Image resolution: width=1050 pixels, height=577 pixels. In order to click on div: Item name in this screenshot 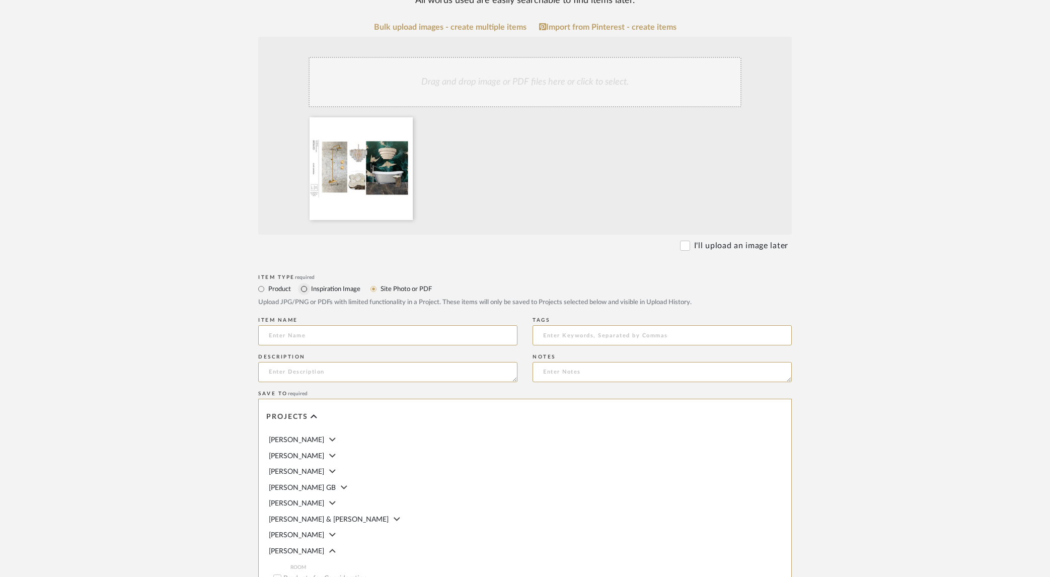, I will do `click(388, 320)`.